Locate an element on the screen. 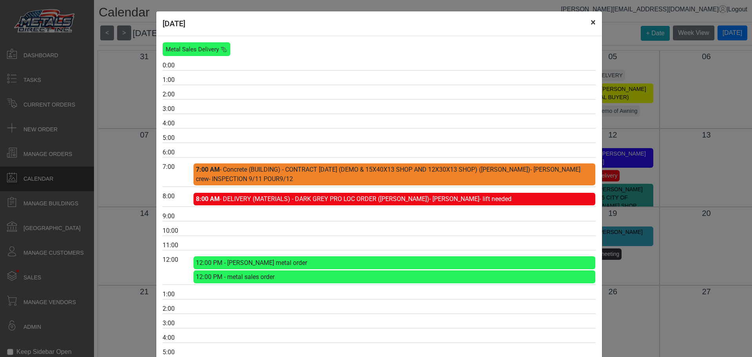 The width and height of the screenshot is (752, 357). span: 12:00 PM - metal sales order is located at coordinates (235, 277).